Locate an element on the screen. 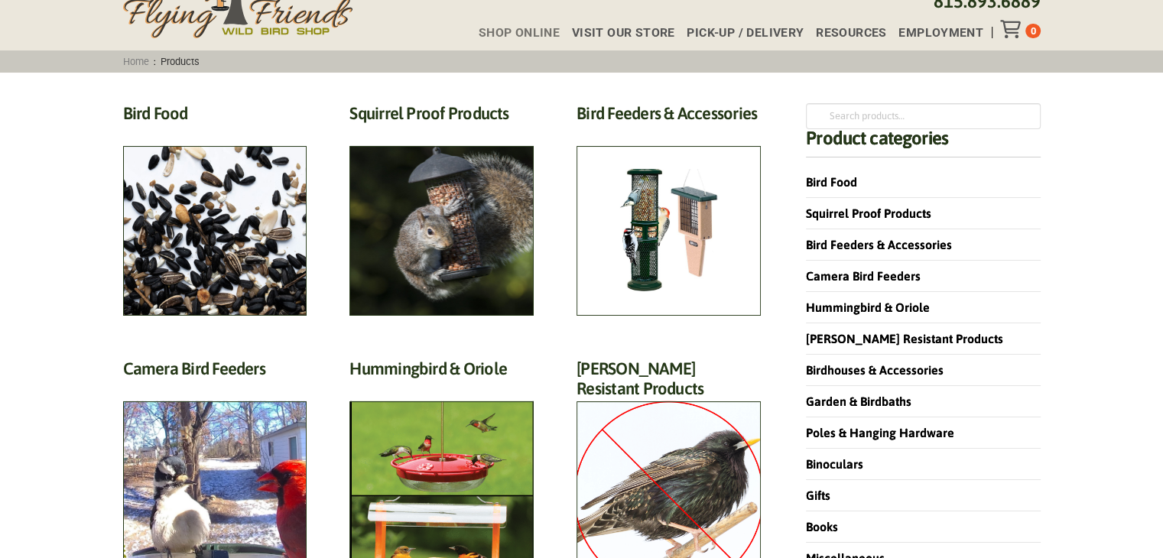 The width and height of the screenshot is (1163, 558). a: Employment is located at coordinates (935, 33).